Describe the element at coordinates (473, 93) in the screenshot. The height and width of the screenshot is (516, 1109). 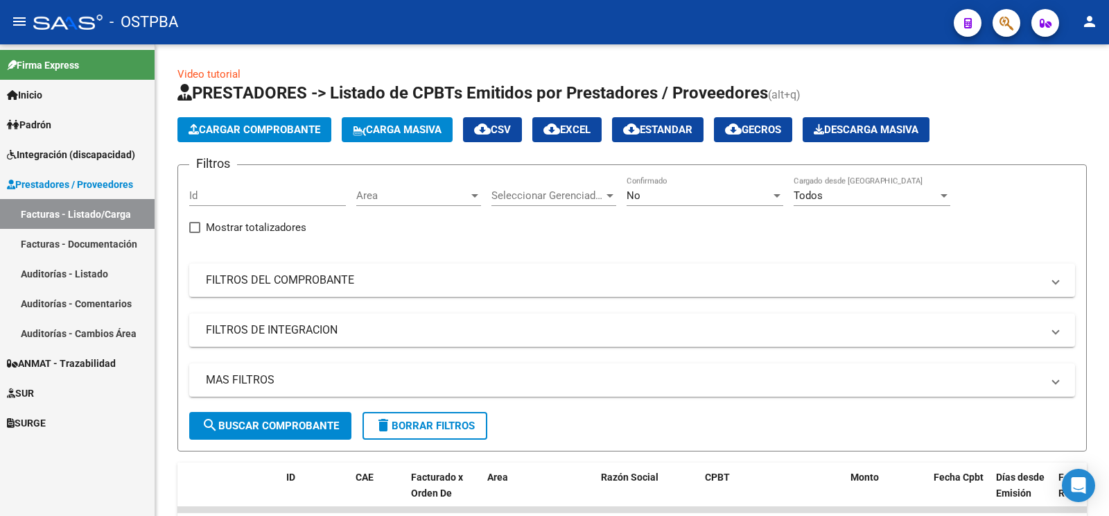
I see `span: PRESTADORES -> Listado de CPBTs Emitidos por Prestadores / Proveedores` at that location.